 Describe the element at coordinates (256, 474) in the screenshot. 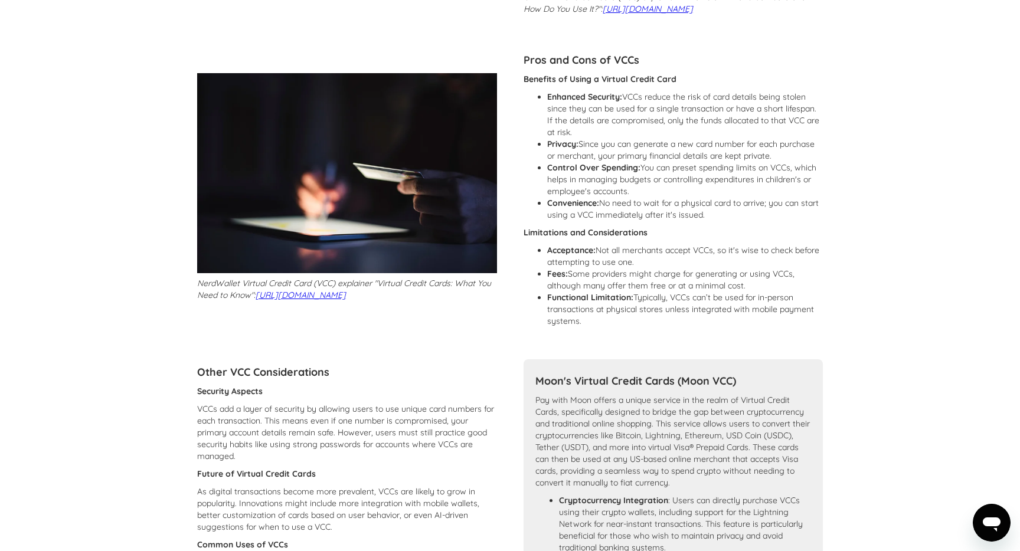

I see `strong: Future of Virtual Credit Cards` at that location.